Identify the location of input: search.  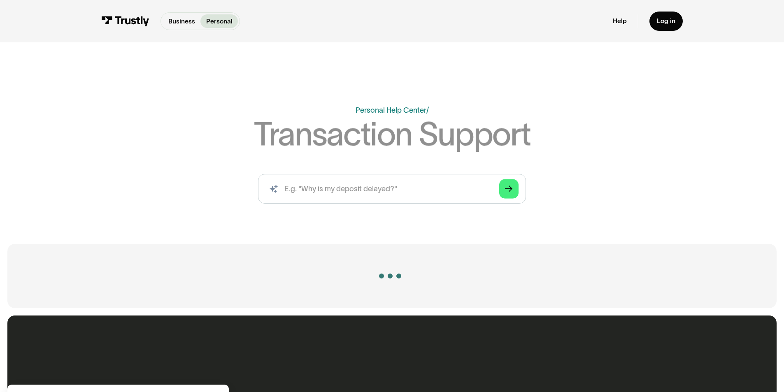
(392, 189).